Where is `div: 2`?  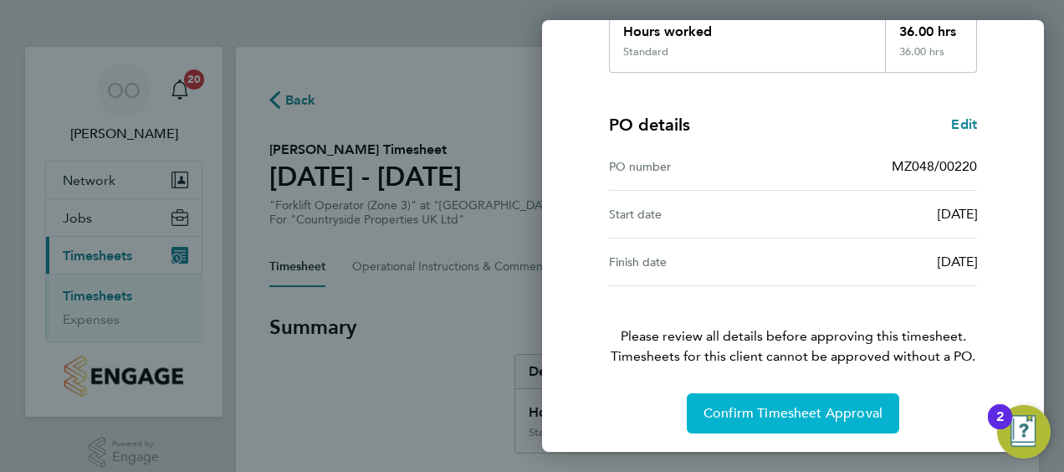
div: 2 is located at coordinates (1000, 427).